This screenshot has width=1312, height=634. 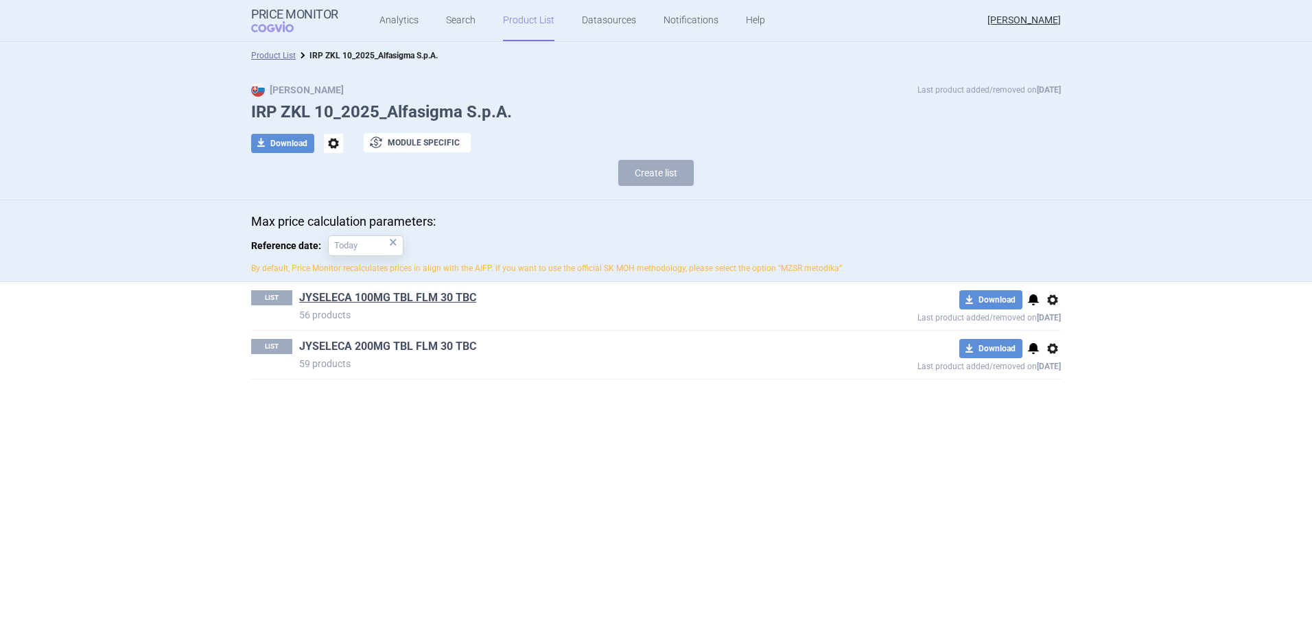 I want to click on li: Product List, so click(x=273, y=56).